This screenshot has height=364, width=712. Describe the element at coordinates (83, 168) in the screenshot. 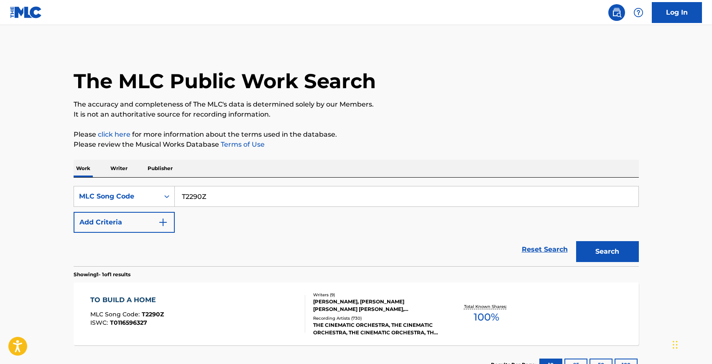

I see `p: Work` at that location.